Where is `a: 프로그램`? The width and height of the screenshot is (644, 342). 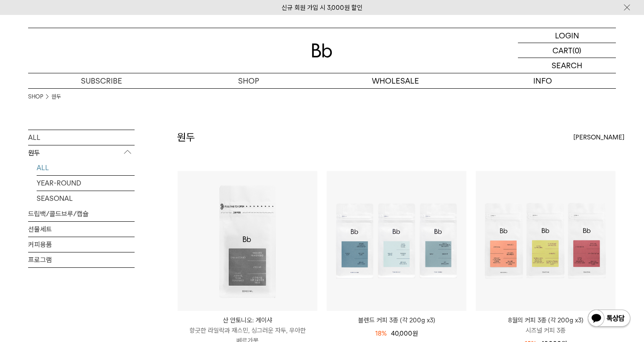 a: 프로그램 is located at coordinates (81, 260).